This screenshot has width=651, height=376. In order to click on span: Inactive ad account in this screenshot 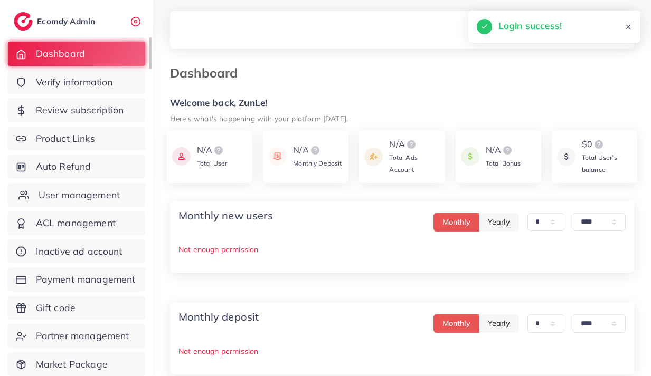, I will do `click(79, 252)`.